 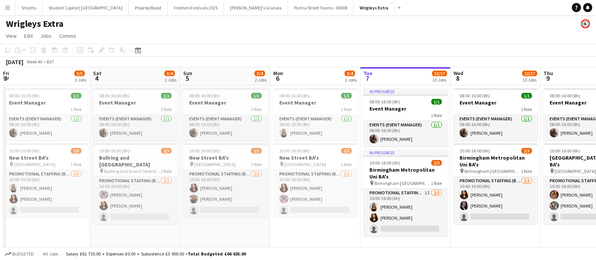 What do you see at coordinates (405, 117) in the screenshot?
I see `div: In progress08:00-16:00 (8h)1/1Event Manager1 RoleEvents (Event Manager)1/108:00-16:00 (8h)[PERSON...` at bounding box center [405, 117].